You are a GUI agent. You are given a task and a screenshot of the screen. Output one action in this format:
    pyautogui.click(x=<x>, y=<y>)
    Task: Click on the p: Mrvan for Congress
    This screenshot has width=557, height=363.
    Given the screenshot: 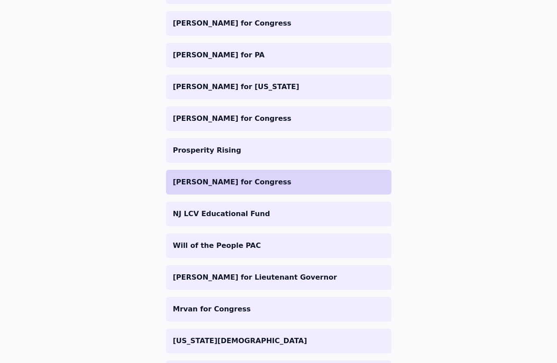 What is the action you would take?
    pyautogui.click(x=279, y=309)
    